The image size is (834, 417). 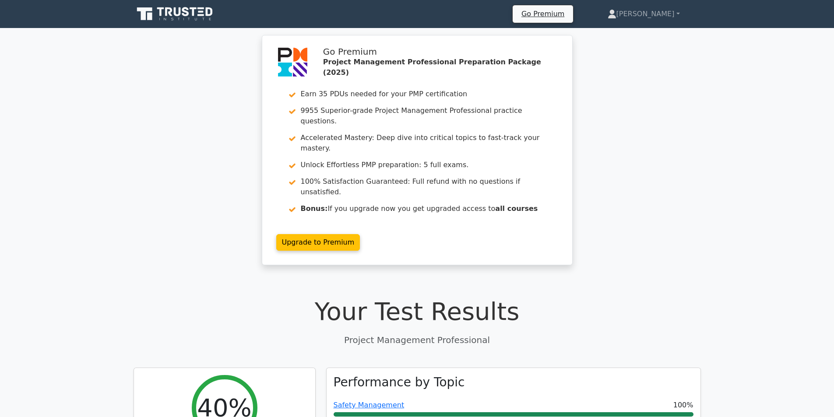 What do you see at coordinates (399, 383) in the screenshot?
I see `h3: Performance by Topic` at bounding box center [399, 383].